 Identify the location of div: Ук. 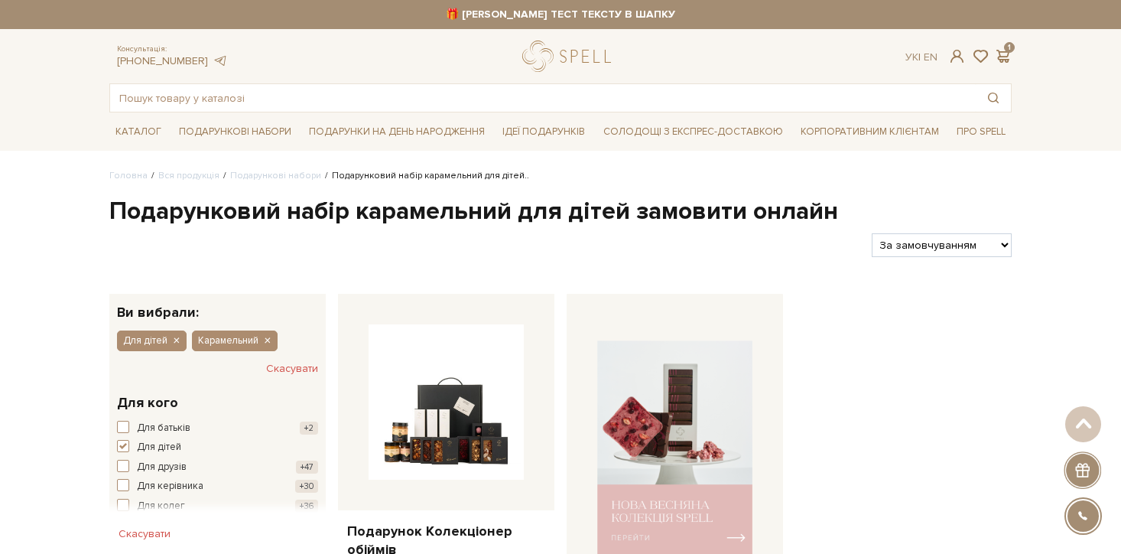
(922, 57).